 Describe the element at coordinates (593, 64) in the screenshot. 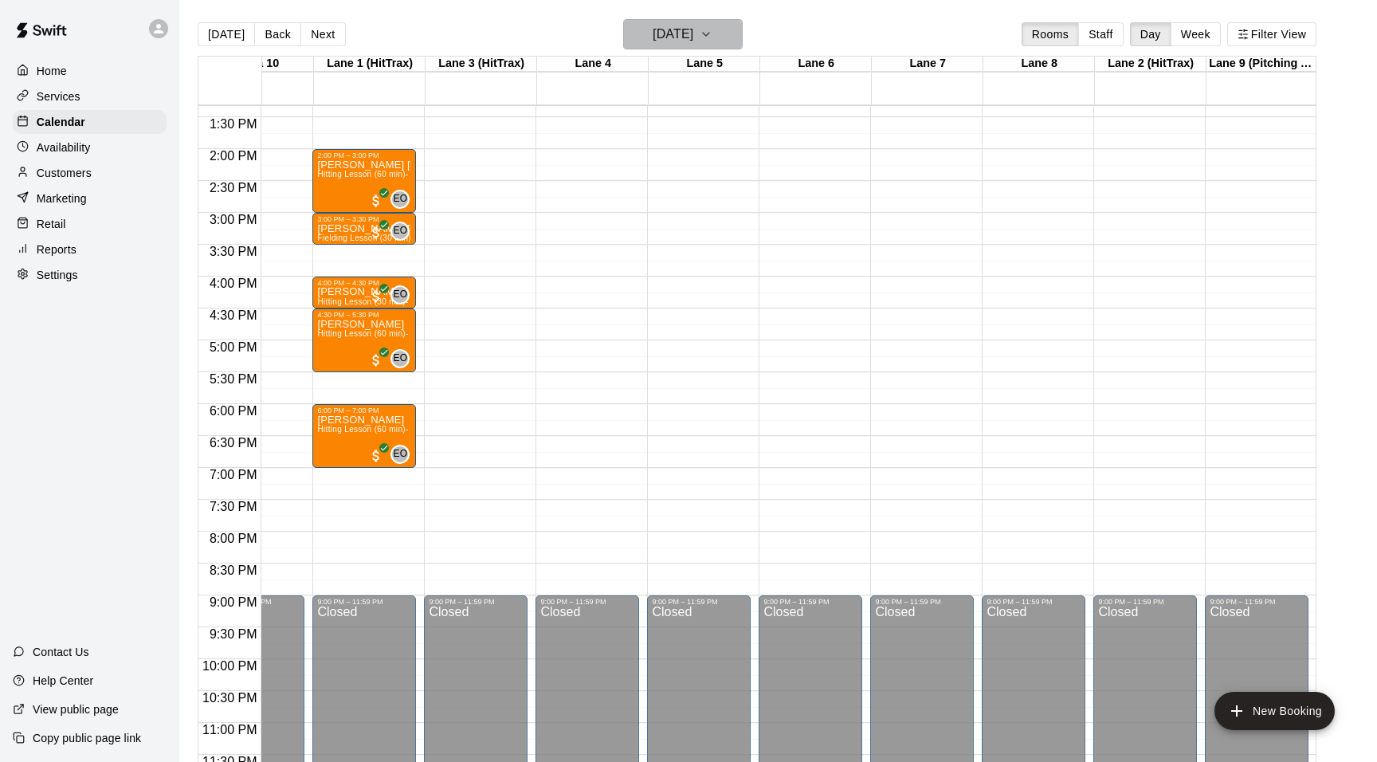

I see `div: Lane 4` at that location.